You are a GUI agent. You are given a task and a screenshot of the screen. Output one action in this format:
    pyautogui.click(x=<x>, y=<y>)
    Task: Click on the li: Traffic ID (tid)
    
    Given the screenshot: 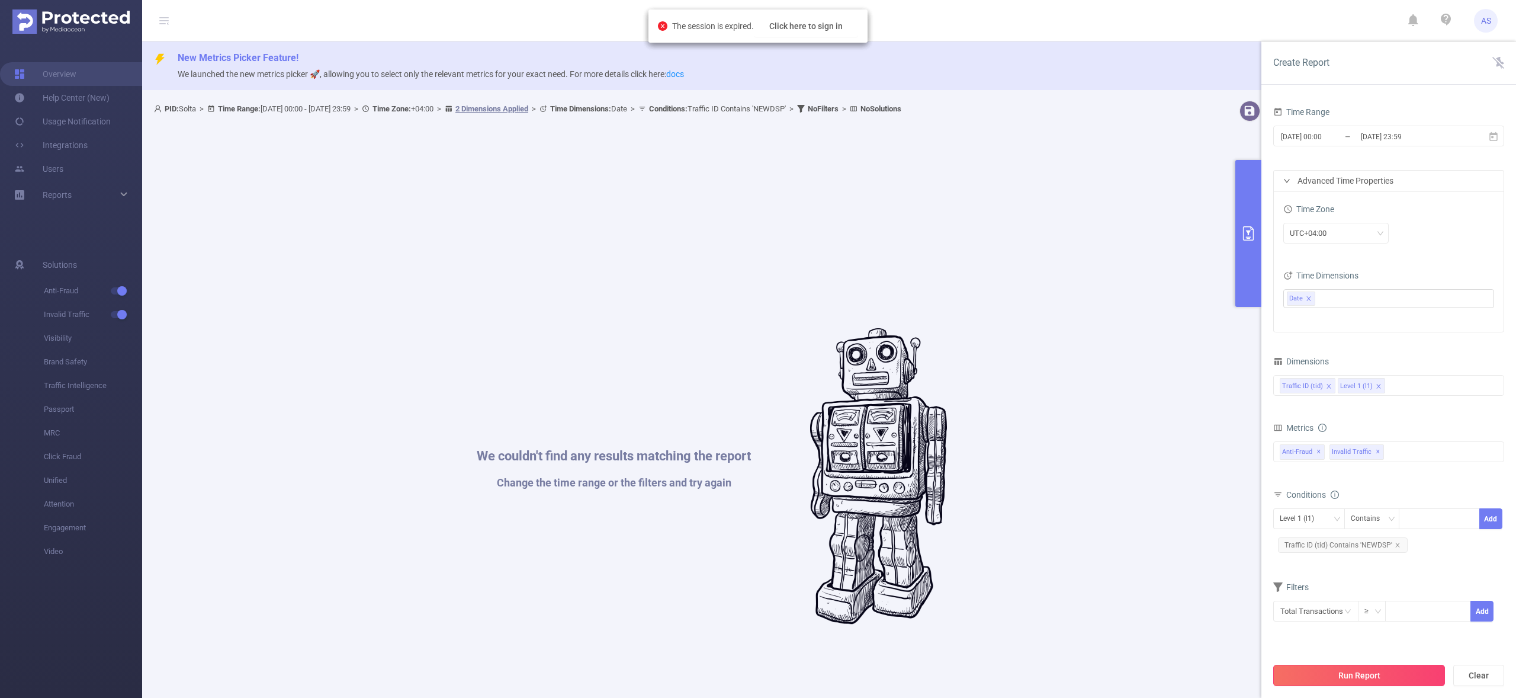 What is the action you would take?
    pyautogui.click(x=1307, y=385)
    